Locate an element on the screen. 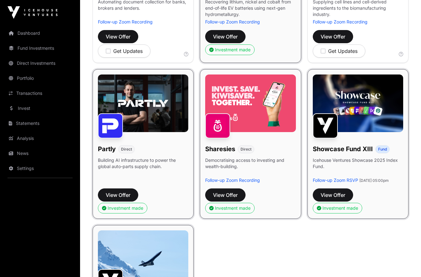 This screenshot has height=277, width=421. a: Transactions is located at coordinates (40, 93).